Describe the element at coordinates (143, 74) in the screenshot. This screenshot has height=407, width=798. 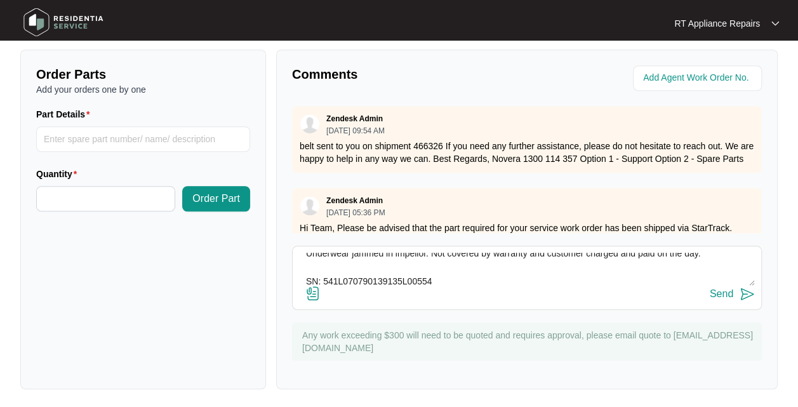
I see `p: Order Parts` at that location.